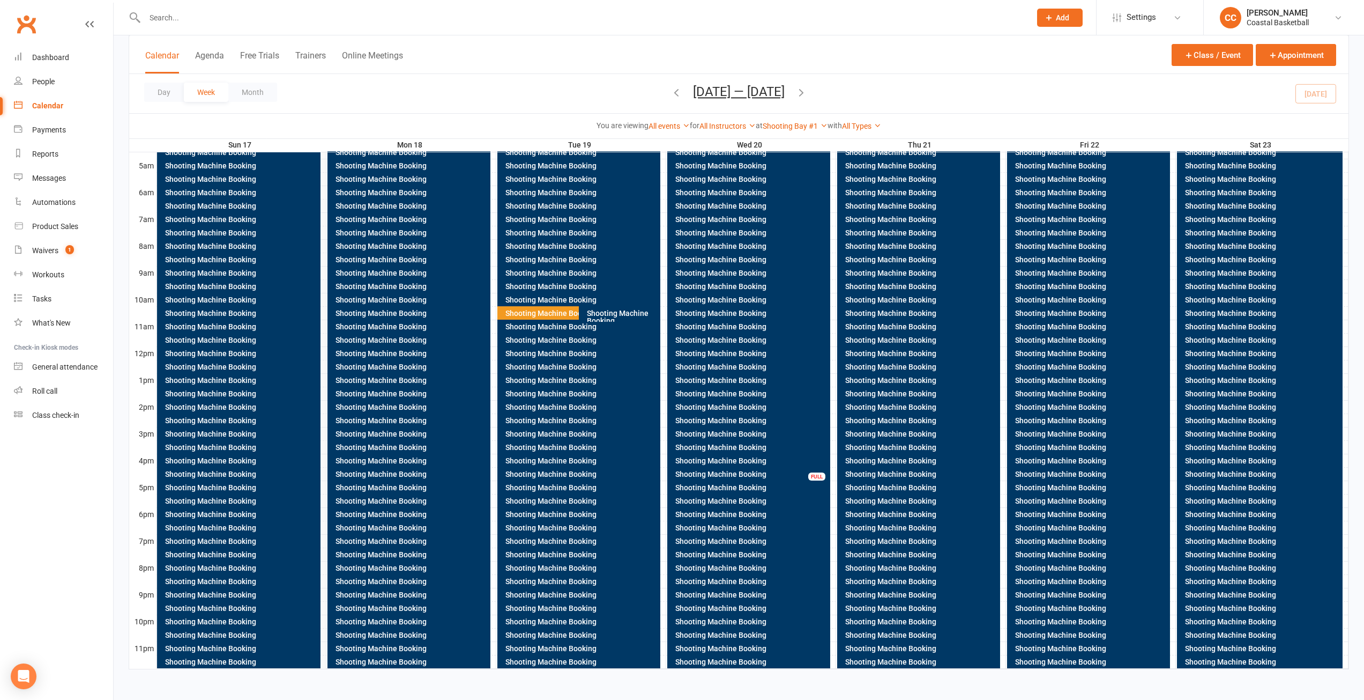  What do you see at coordinates (63, 57) in the screenshot?
I see `a: Dashboard` at bounding box center [63, 57].